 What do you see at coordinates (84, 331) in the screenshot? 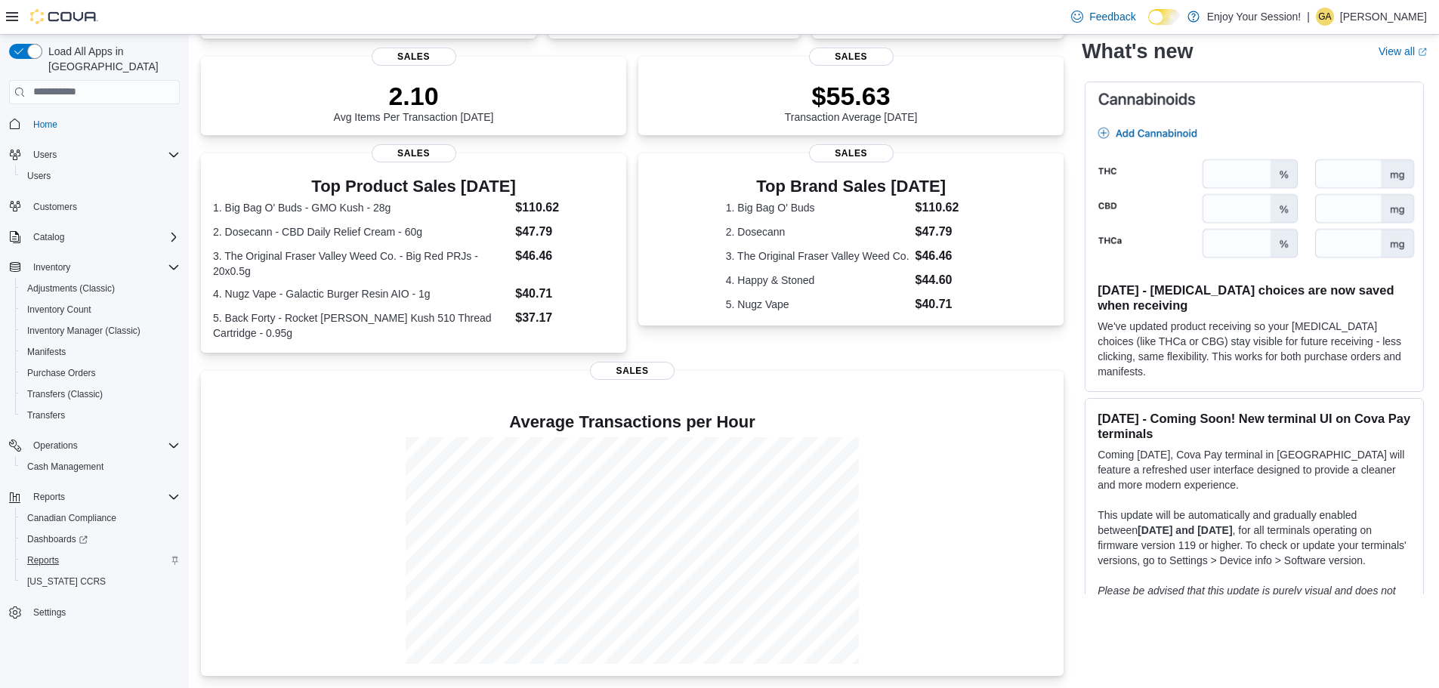
I see `a: Inventory Manager (Classic)` at bounding box center [84, 331].